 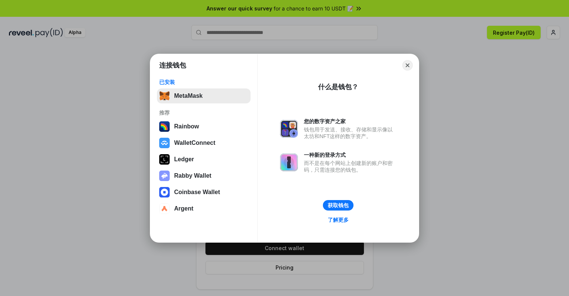 What do you see at coordinates (164, 159) in the screenshot?
I see `img: svg+xml,%3Csvg%20xmlns%3D%22http%3A%2F%2Fwww.w3.org%2F2000%2Fsvg%22%20width%3D%2228%22%20height%3...` at bounding box center [164, 159].